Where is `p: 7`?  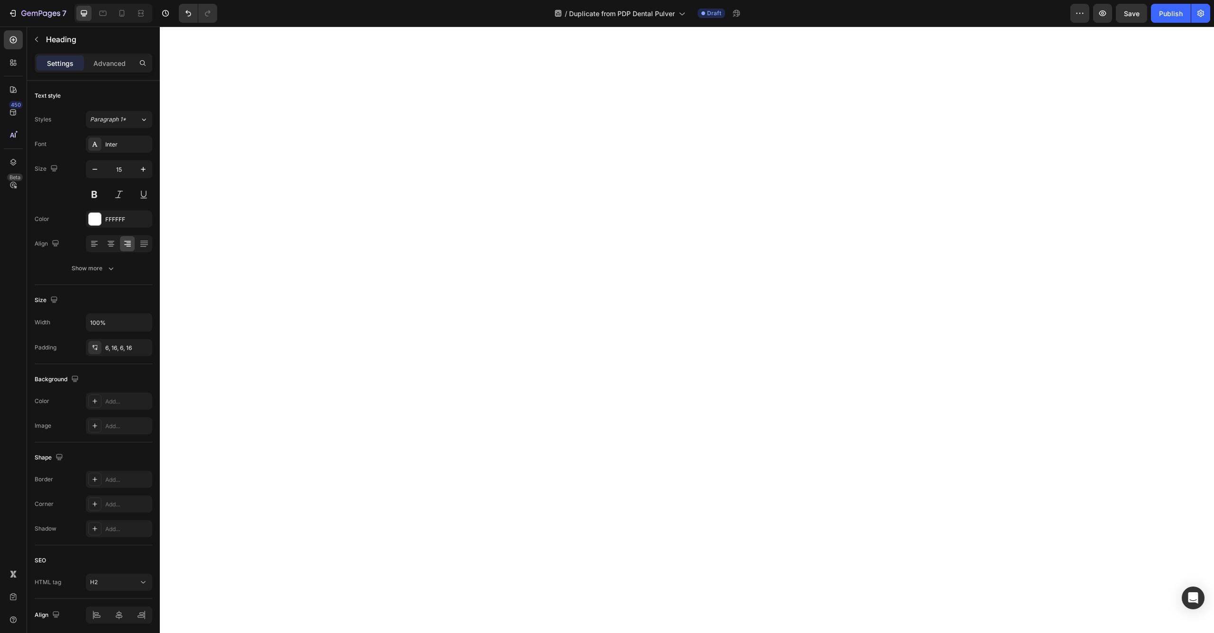 p: 7 is located at coordinates (64, 13).